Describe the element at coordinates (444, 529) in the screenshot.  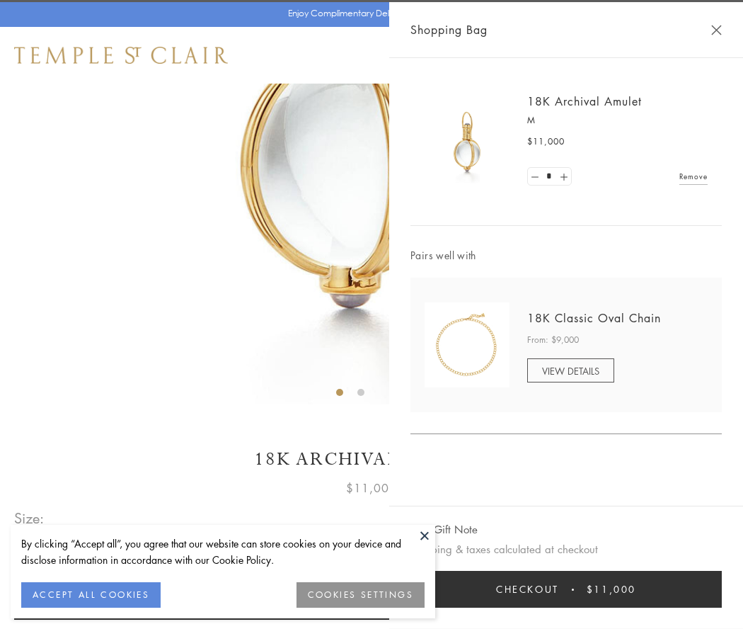
I see `button: Add Gift Note` at that location.